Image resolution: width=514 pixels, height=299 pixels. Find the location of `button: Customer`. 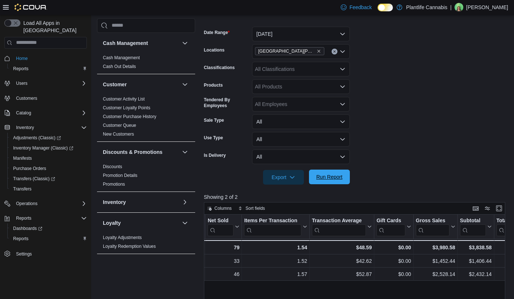

button: Customer is located at coordinates (141, 84).